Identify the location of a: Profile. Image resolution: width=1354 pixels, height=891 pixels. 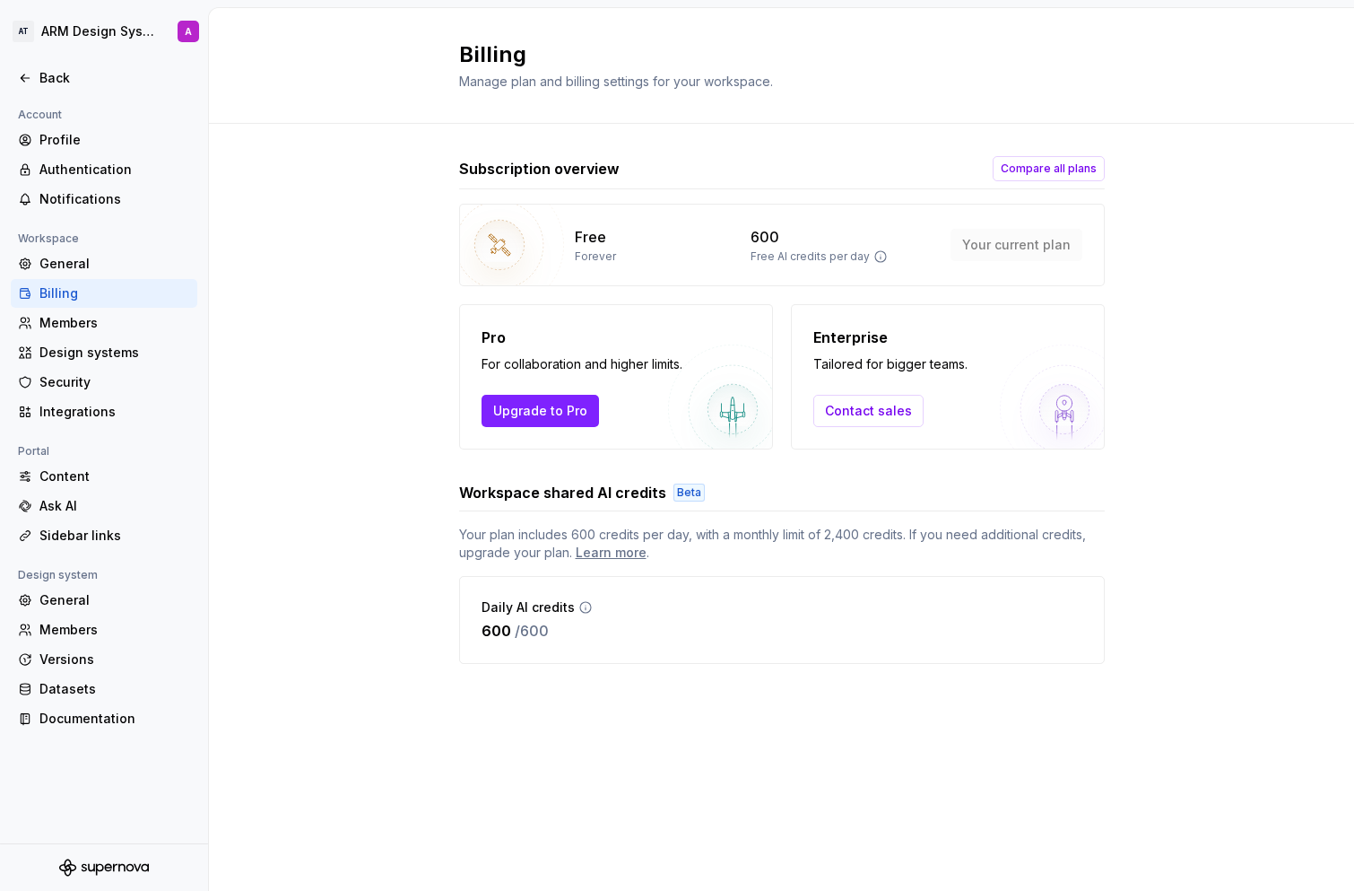
(104, 140).